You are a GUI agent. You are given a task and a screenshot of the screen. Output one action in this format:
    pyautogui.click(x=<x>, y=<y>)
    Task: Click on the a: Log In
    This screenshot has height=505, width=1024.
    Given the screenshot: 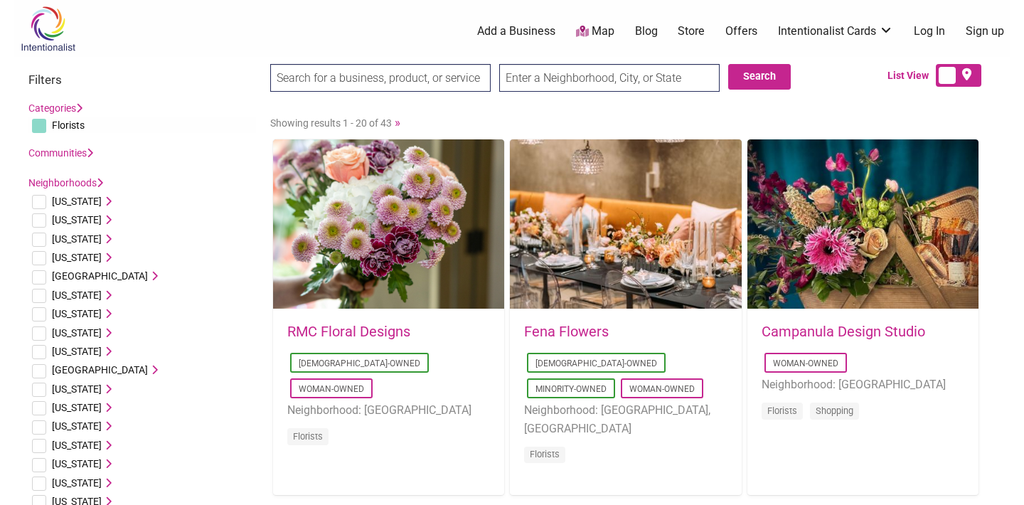 What is the action you would take?
    pyautogui.click(x=929, y=31)
    